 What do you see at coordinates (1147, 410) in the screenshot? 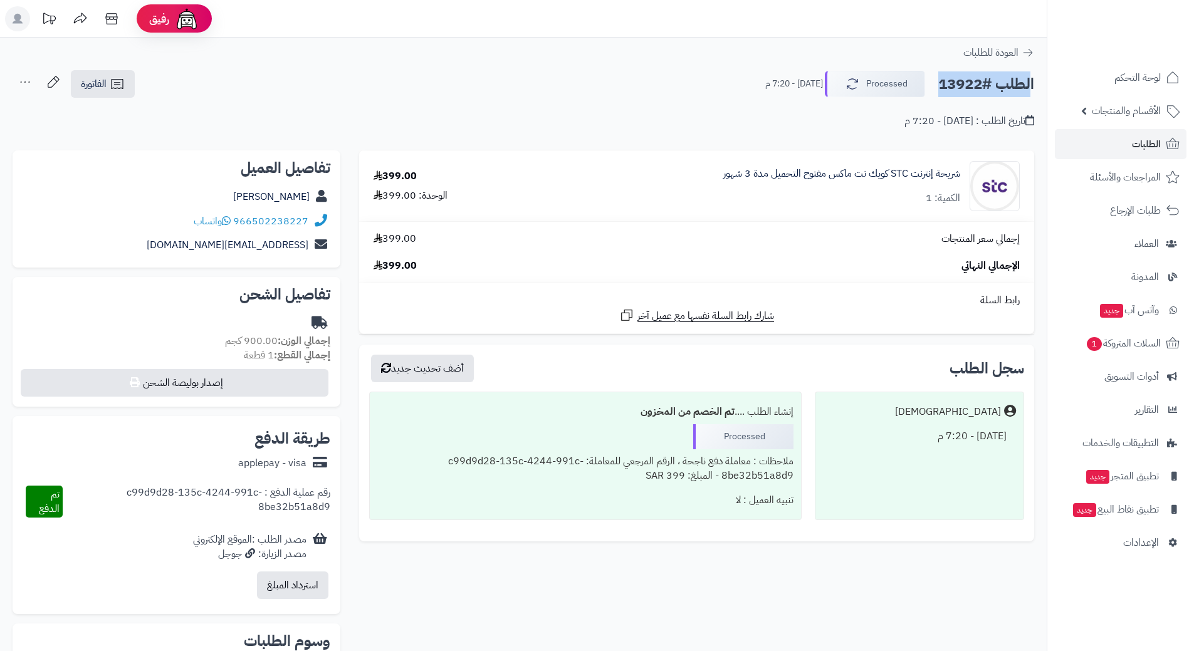
I see `span: التقارير` at bounding box center [1147, 410].